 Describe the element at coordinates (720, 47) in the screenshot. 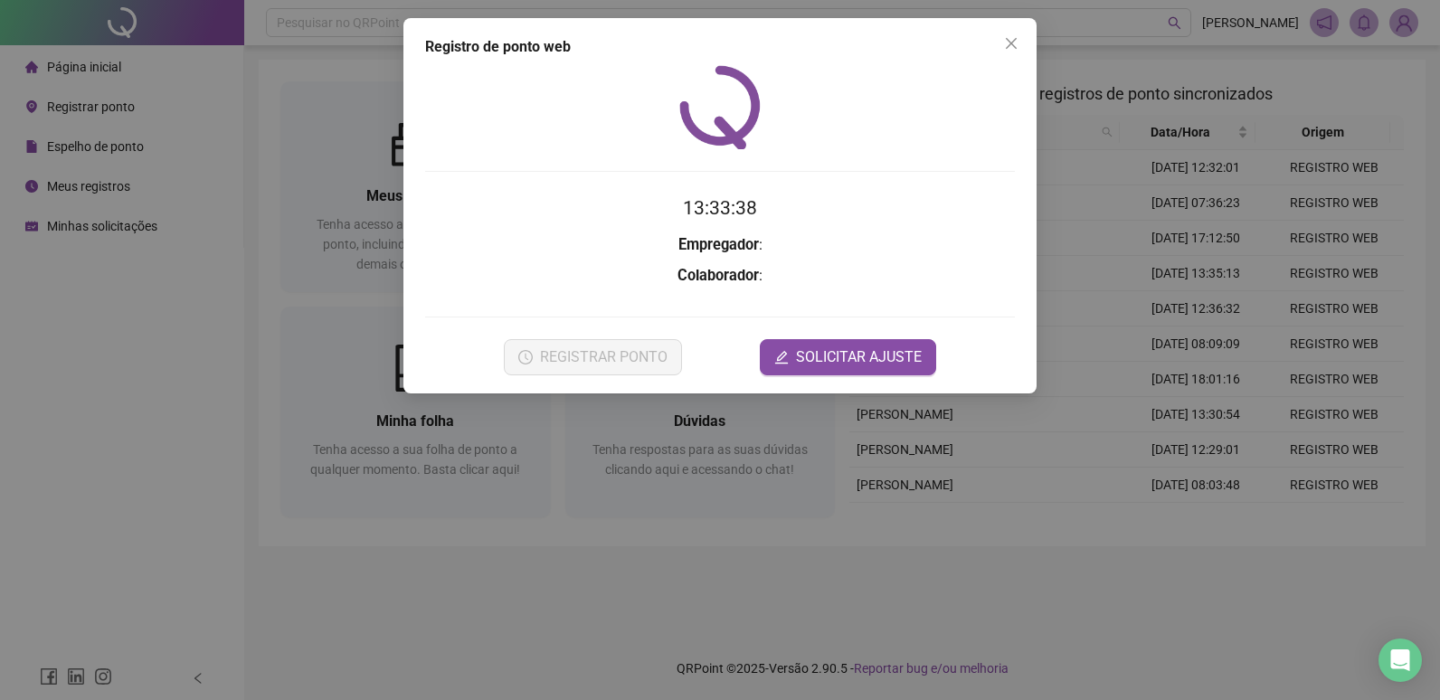

I see `div: Registro de ponto web` at that location.